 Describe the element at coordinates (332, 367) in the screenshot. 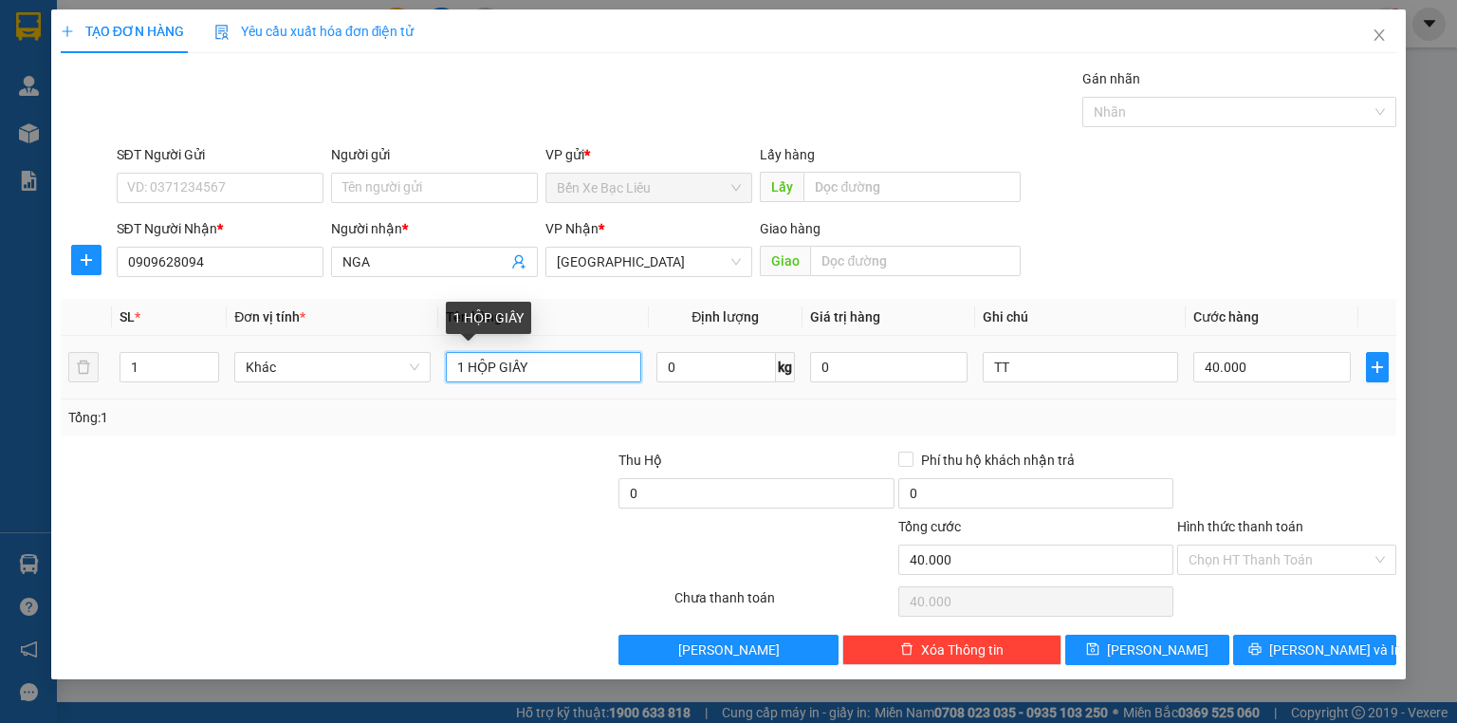

I see `span: Khác` at that location.